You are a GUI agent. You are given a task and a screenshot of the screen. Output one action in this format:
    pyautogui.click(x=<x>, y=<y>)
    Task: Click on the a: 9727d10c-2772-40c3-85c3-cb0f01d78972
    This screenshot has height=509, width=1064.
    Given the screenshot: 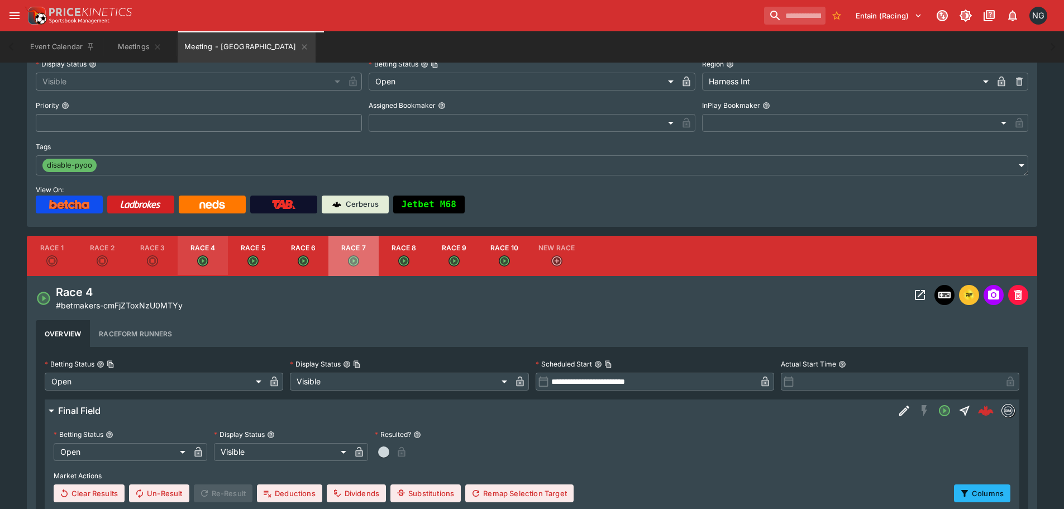 What is the action you would take?
    pyautogui.click(x=986, y=411)
    